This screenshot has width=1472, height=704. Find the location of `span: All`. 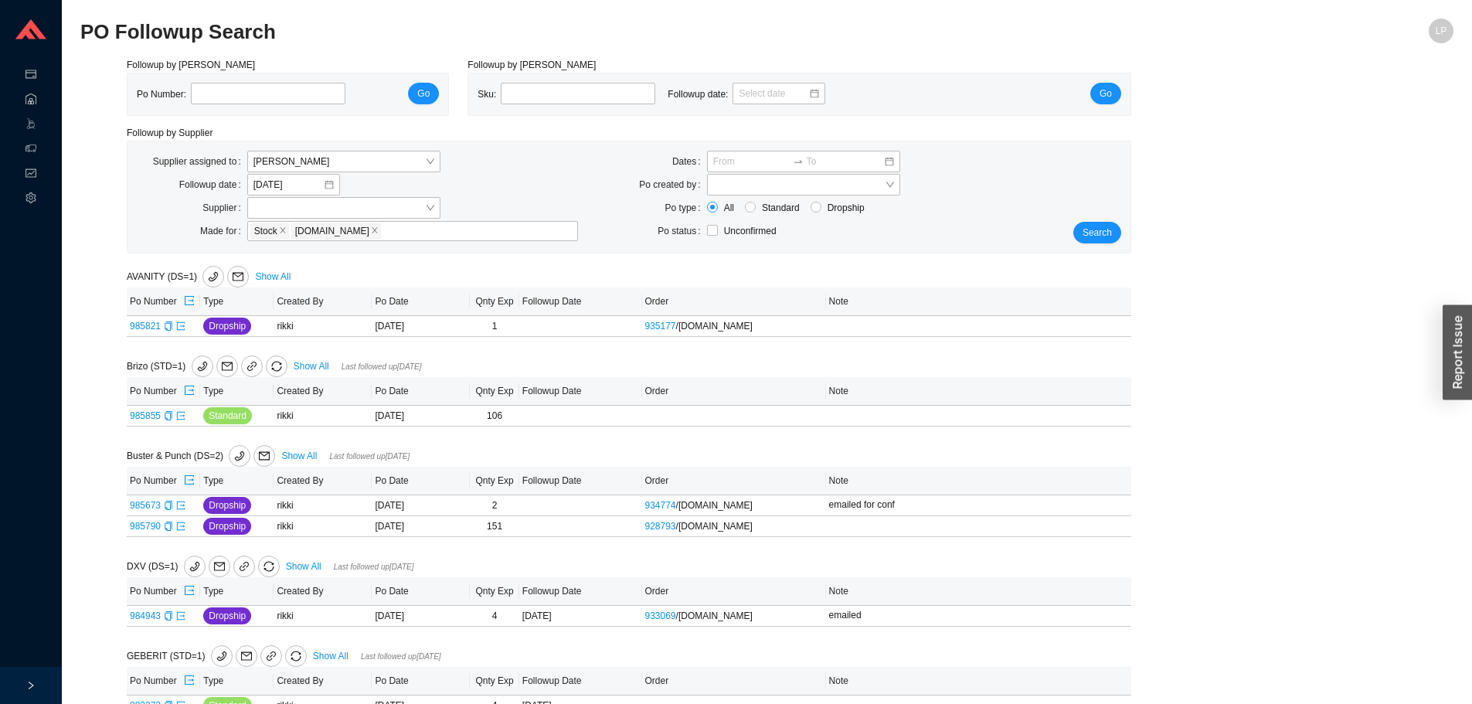

span: All is located at coordinates (729, 208).